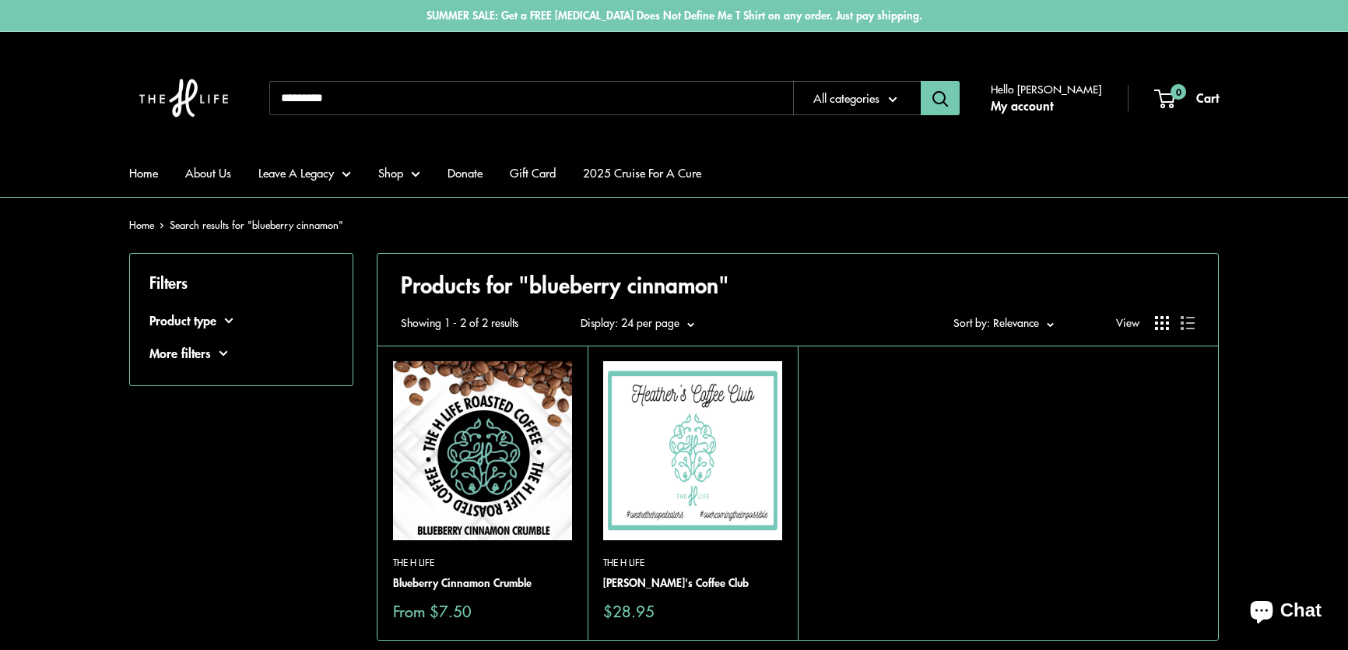 This screenshot has width=1348, height=650. I want to click on input: Search..., so click(531, 98).